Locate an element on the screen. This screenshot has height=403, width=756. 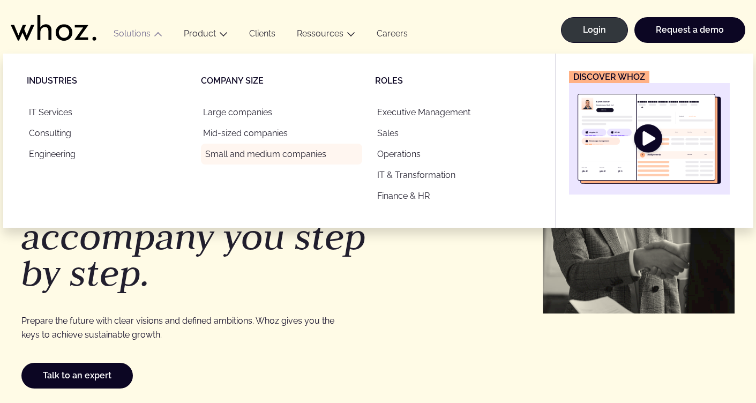
p: Prepare the future with clear visions and defined ambitions. Whoz gives you the keys to achieve s... is located at coordinates (179, 327).